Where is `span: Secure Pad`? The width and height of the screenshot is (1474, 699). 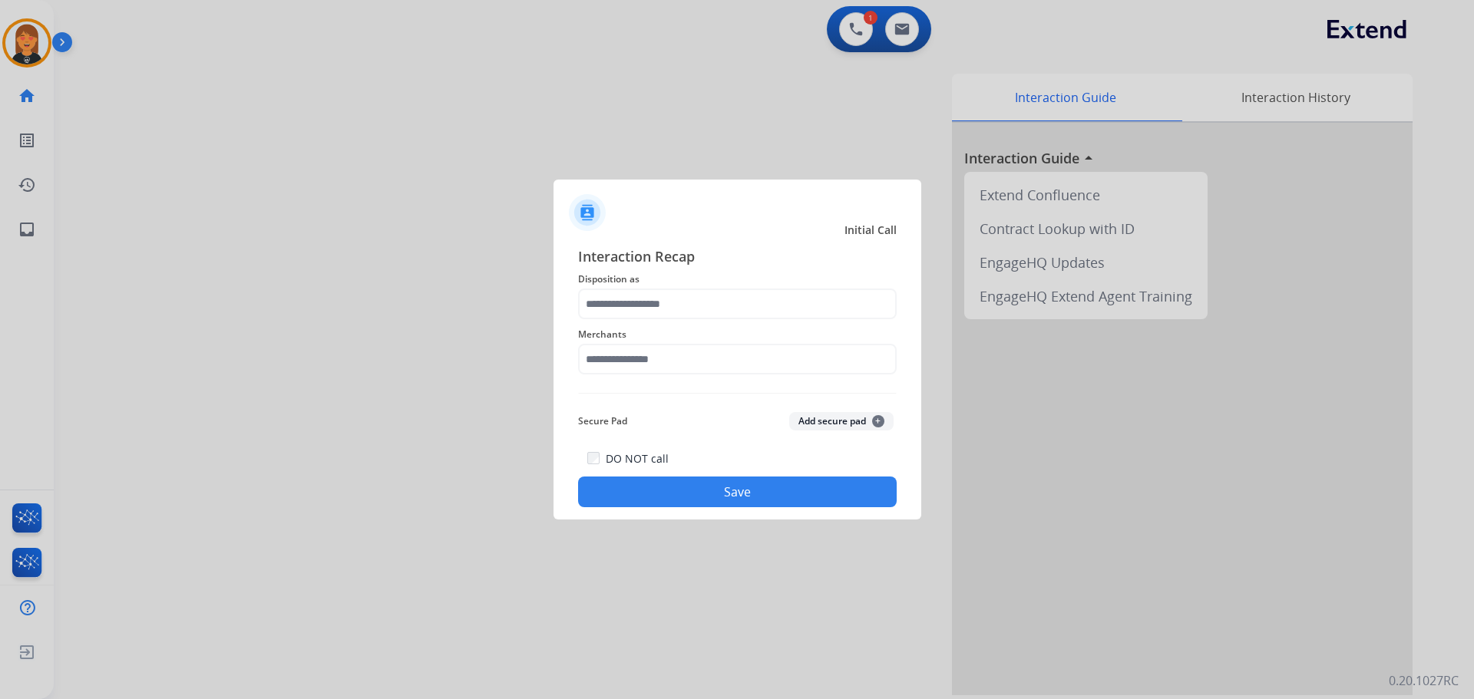 span: Secure Pad is located at coordinates (603, 421).